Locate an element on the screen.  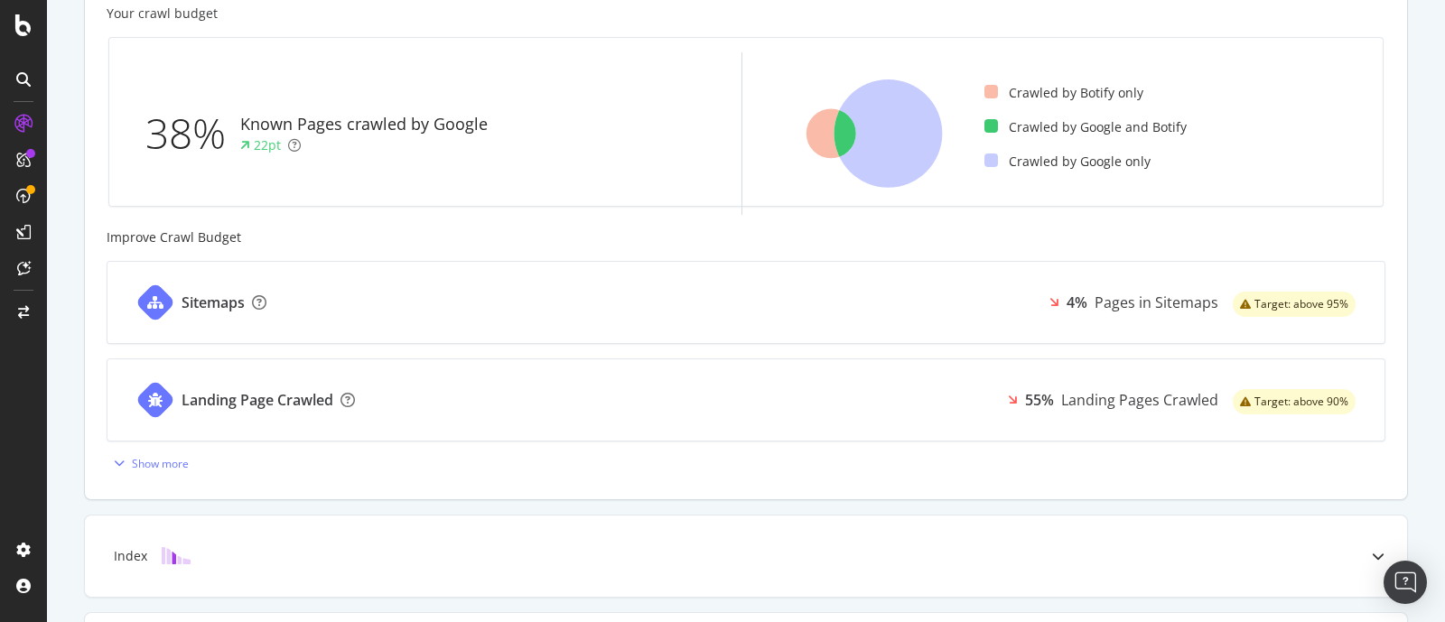
div: Index is located at coordinates (130, 556).